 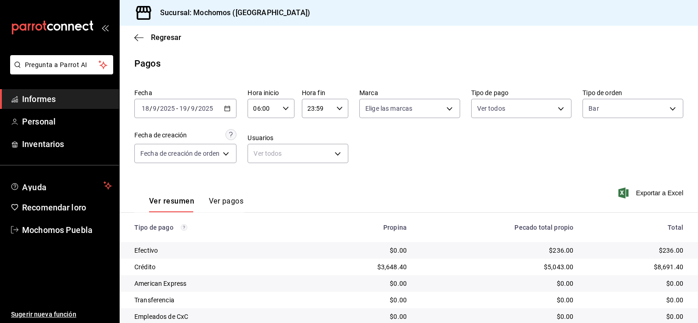 What do you see at coordinates (105, 28) in the screenshot?
I see `button: abrir_cajón_menú` at bounding box center [105, 28].